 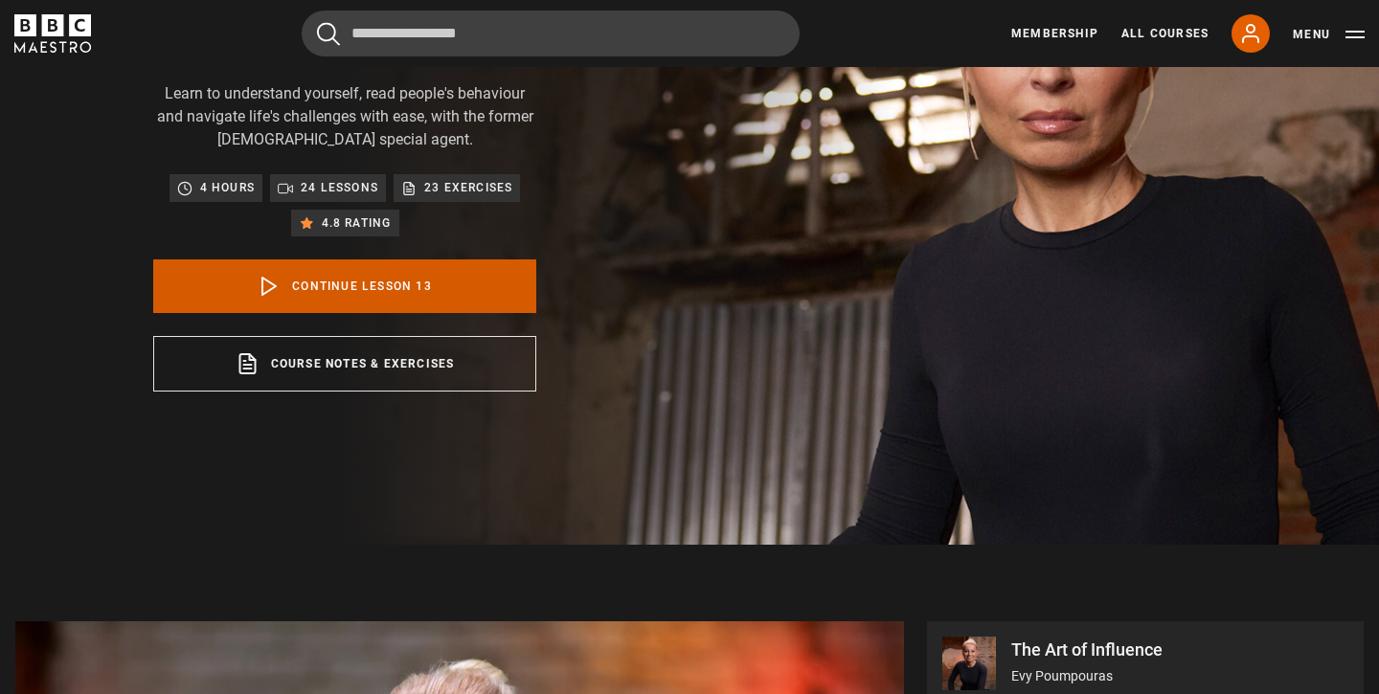 What do you see at coordinates (1180, 676) in the screenshot?
I see `p: Evy Poumpouras` at bounding box center [1180, 676].